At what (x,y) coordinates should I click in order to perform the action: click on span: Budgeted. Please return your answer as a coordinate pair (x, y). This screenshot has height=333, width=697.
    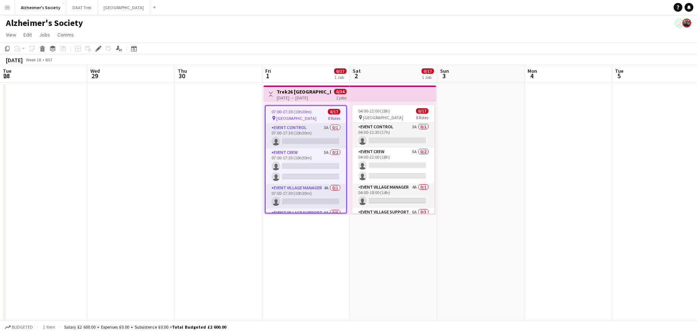
    Looking at the image, I should click on (22, 327).